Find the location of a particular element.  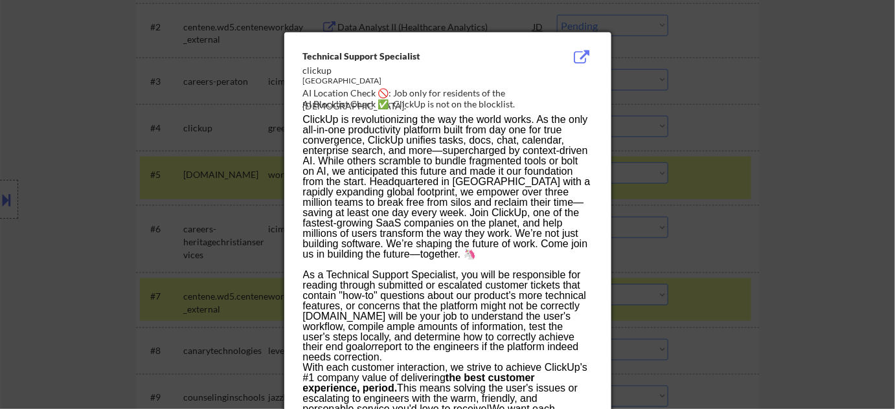

div: clickup is located at coordinates (415, 71).